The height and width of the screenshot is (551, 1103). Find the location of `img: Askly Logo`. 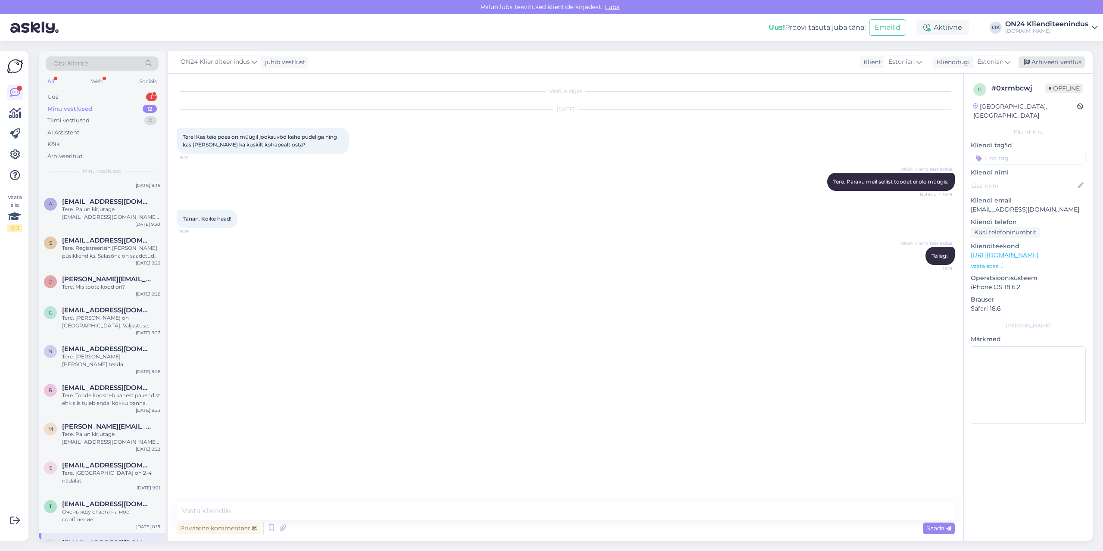

img: Askly Logo is located at coordinates (15, 66).